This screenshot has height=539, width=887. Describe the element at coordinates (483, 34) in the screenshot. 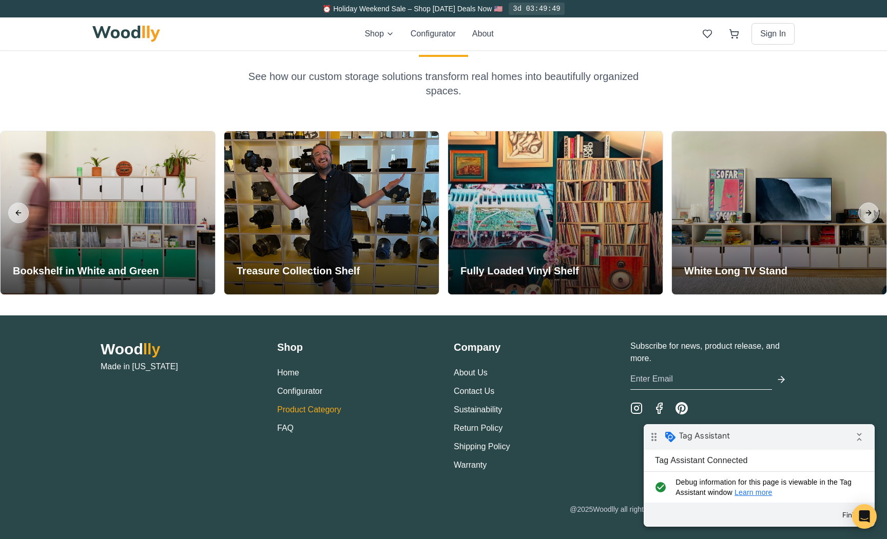

I see `button: About` at that location.